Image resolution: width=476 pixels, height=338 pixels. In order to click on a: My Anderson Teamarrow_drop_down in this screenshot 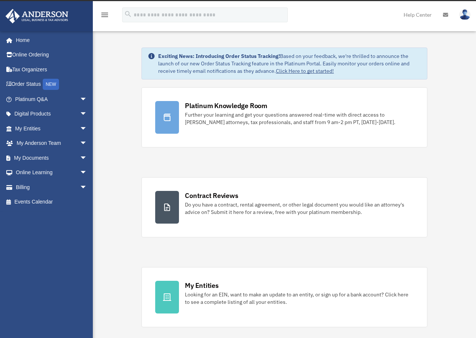, I will do `click(52, 143)`.